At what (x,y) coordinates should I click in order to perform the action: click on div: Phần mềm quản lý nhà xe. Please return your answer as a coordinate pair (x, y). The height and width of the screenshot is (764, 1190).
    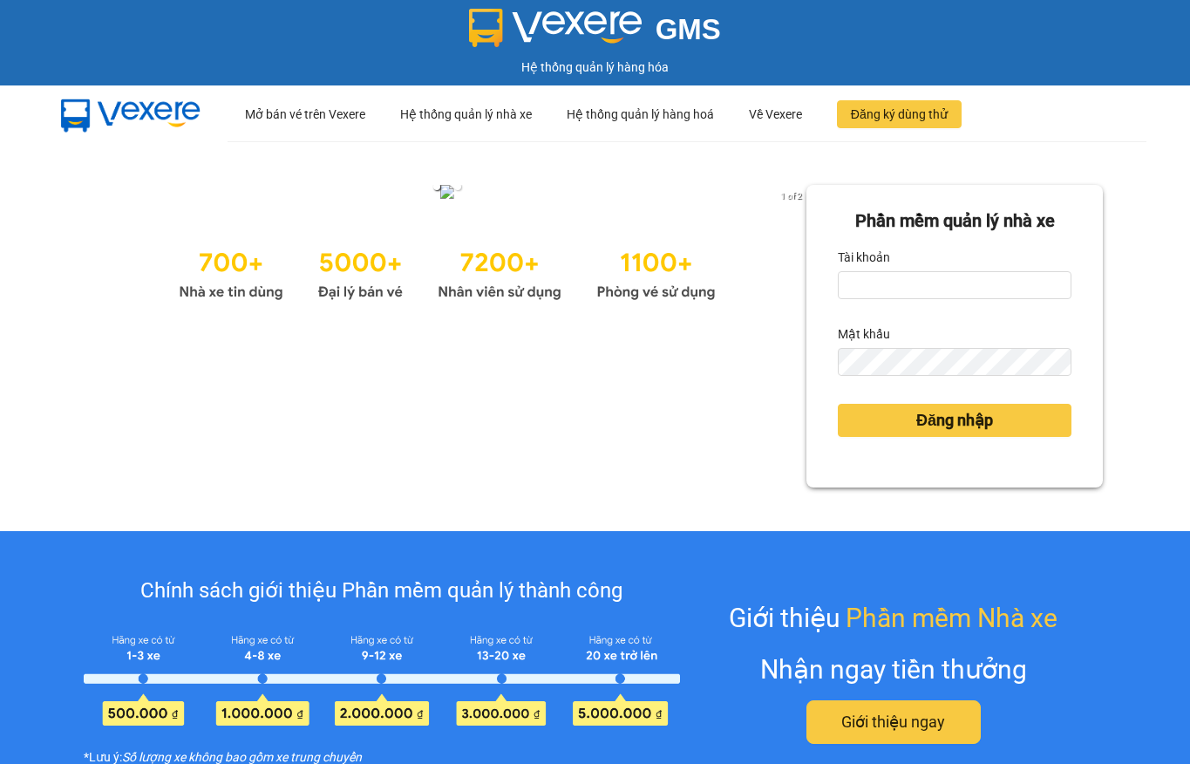
    Looking at the image, I should click on (955, 221).